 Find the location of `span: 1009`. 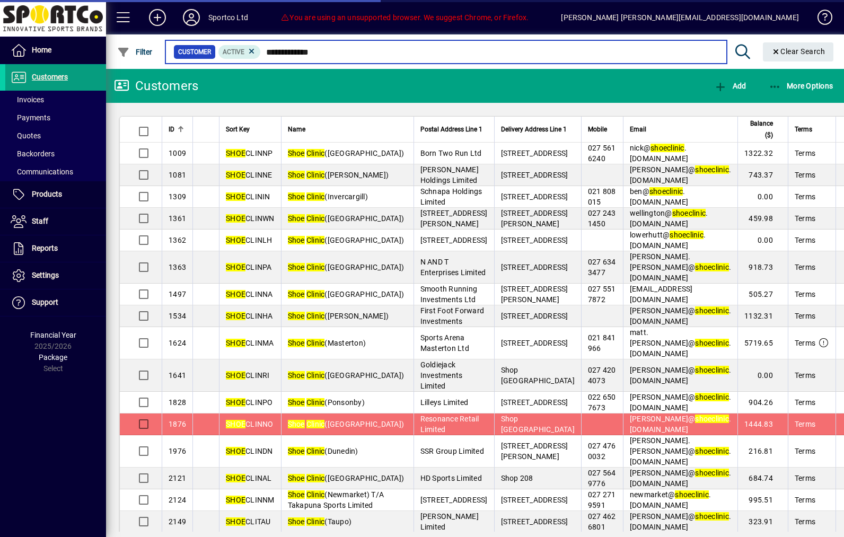

span: 1009 is located at coordinates (177, 153).